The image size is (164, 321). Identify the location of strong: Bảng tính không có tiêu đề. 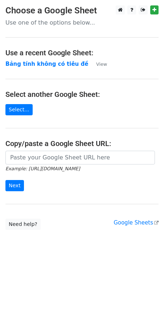
(47, 64).